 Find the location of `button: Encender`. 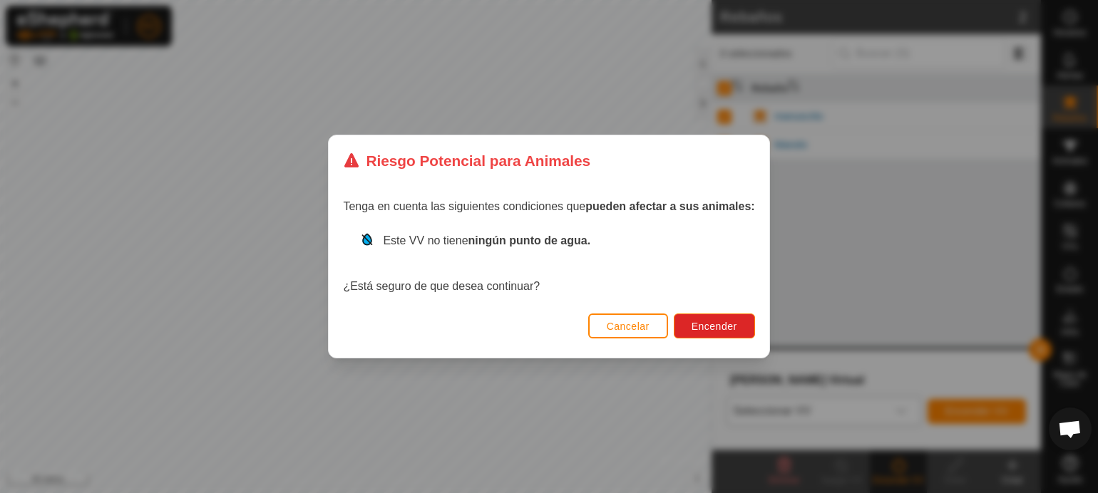

button: Encender is located at coordinates (714, 326).